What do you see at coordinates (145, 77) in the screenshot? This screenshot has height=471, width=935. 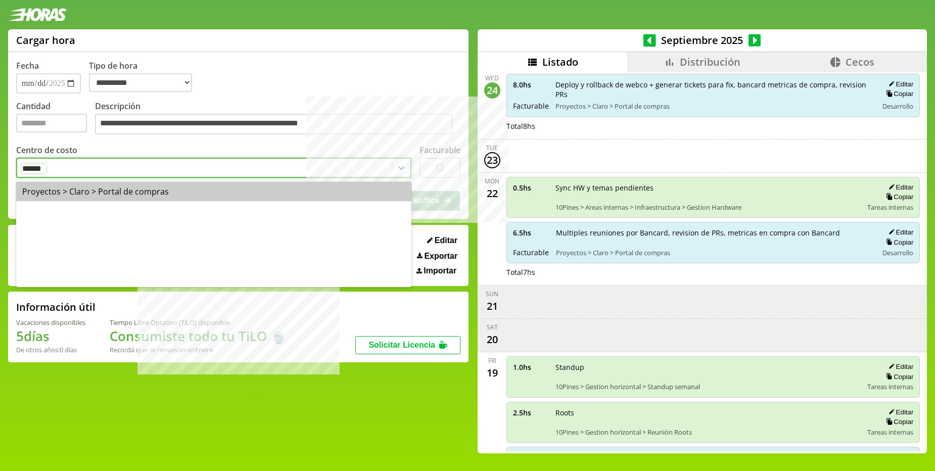 I see `label: Tipo de hora` at bounding box center [145, 77].